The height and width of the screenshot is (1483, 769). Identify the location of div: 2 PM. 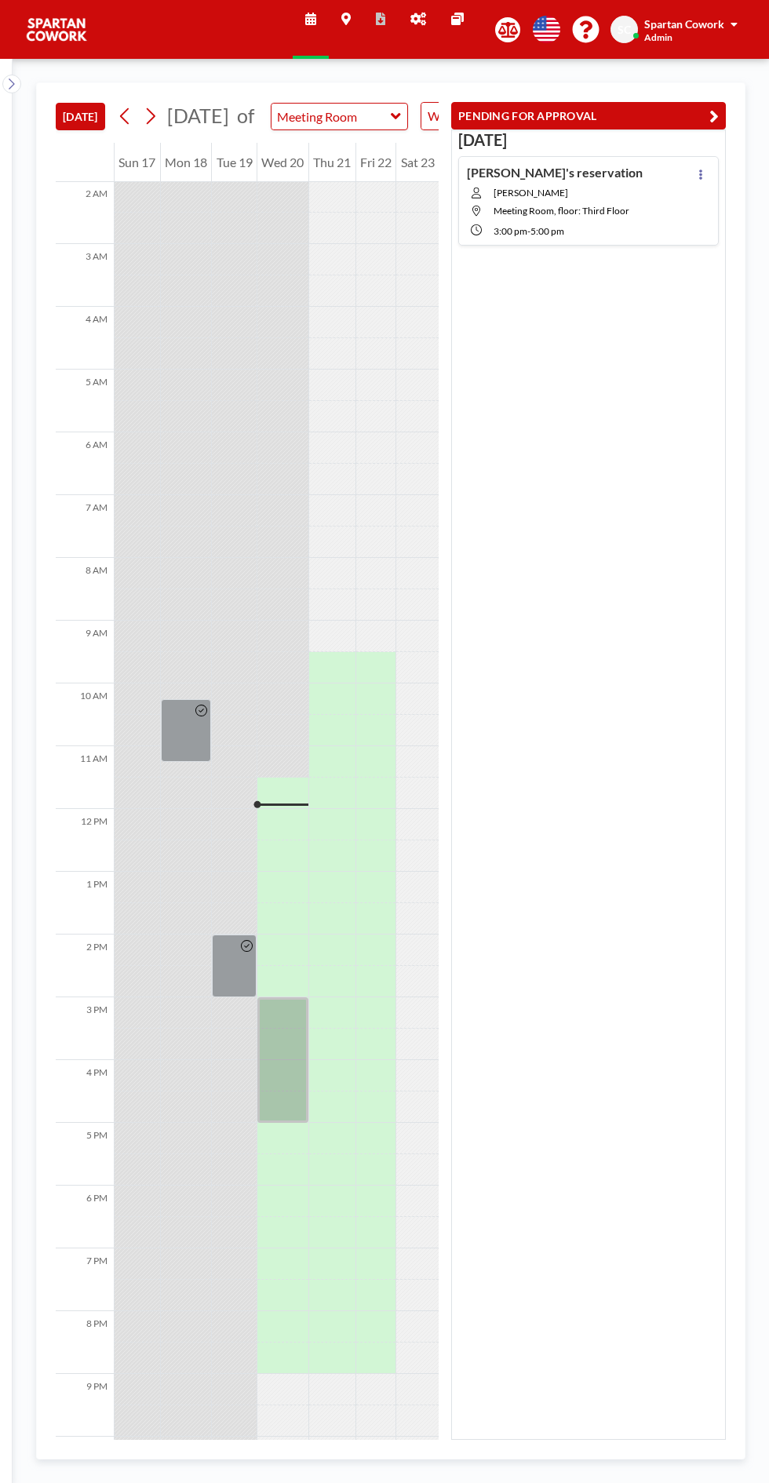
(85, 966).